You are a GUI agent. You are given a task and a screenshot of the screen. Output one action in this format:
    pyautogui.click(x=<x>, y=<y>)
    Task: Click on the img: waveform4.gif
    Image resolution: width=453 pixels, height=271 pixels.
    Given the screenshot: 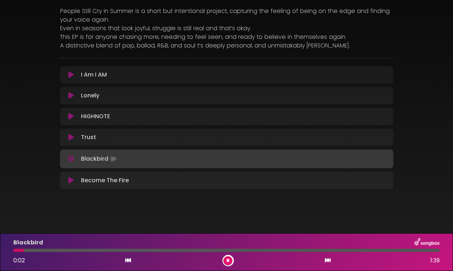 What is the action you would take?
    pyautogui.click(x=113, y=159)
    